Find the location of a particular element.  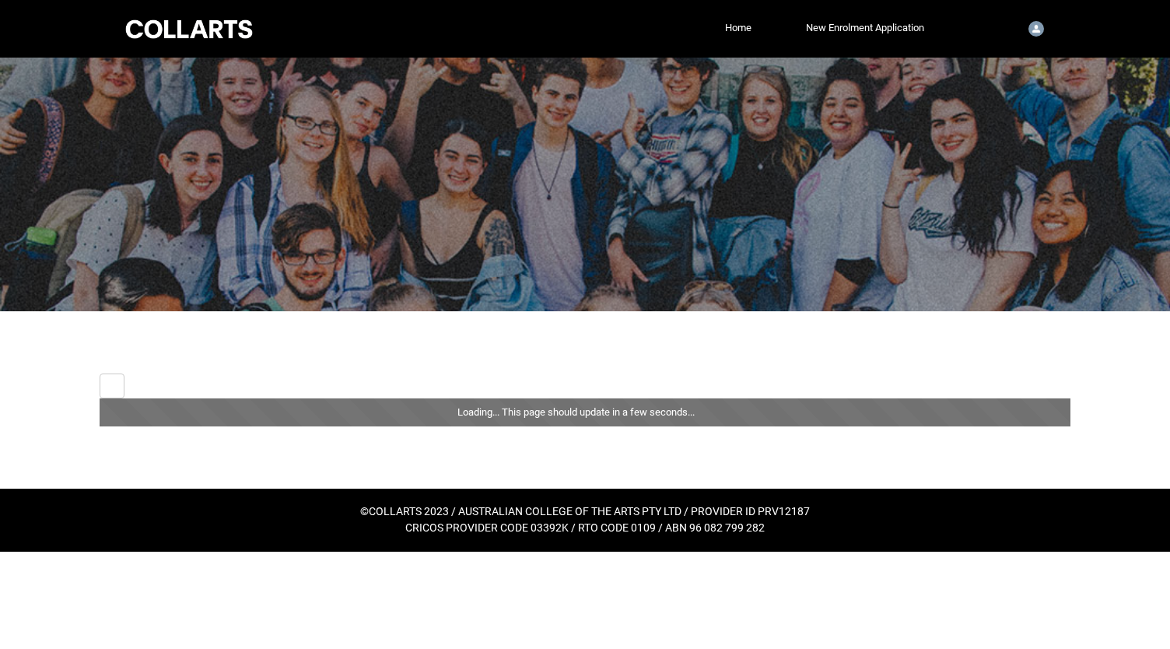

a: Home is located at coordinates (738, 28).